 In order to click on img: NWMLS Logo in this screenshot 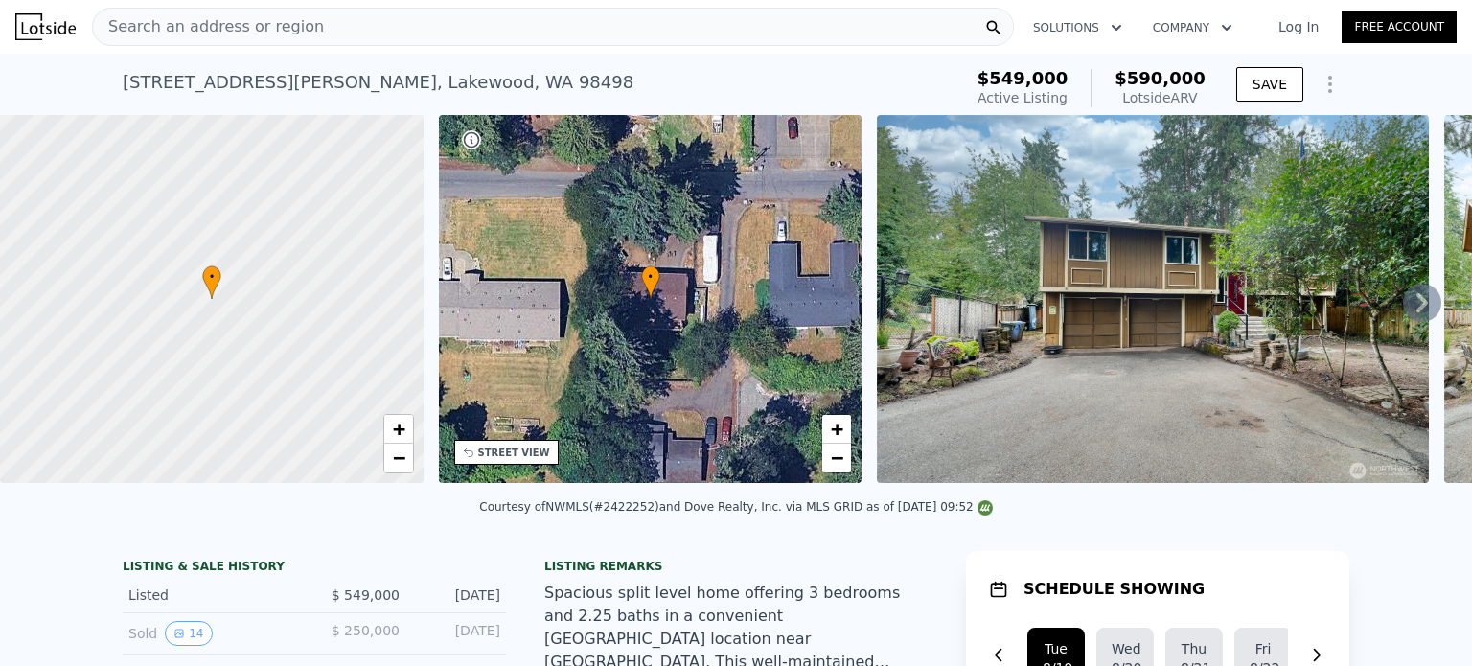, I will do `click(985, 508)`.